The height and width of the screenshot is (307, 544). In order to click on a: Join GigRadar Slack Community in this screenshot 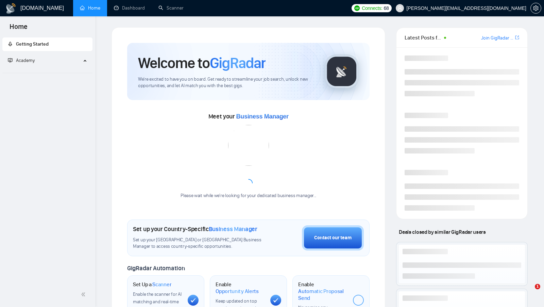, I will do `click(498, 38)`.